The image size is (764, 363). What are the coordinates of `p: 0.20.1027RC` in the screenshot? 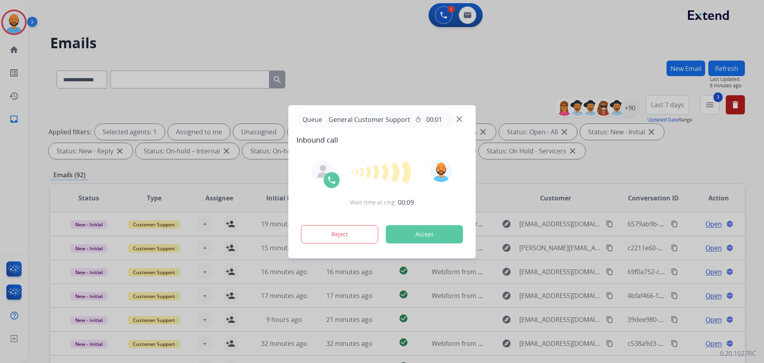 It's located at (738, 353).